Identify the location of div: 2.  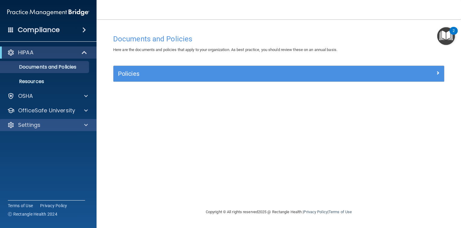
(454, 35).